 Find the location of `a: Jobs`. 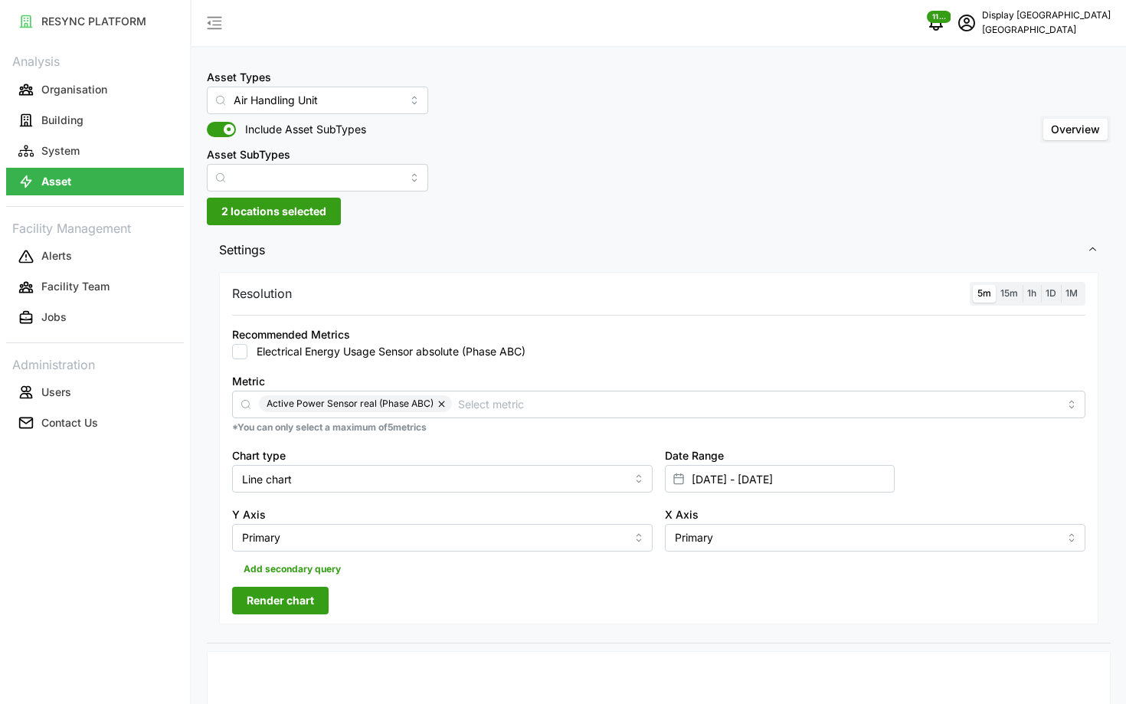

a: Jobs is located at coordinates (95, 318).